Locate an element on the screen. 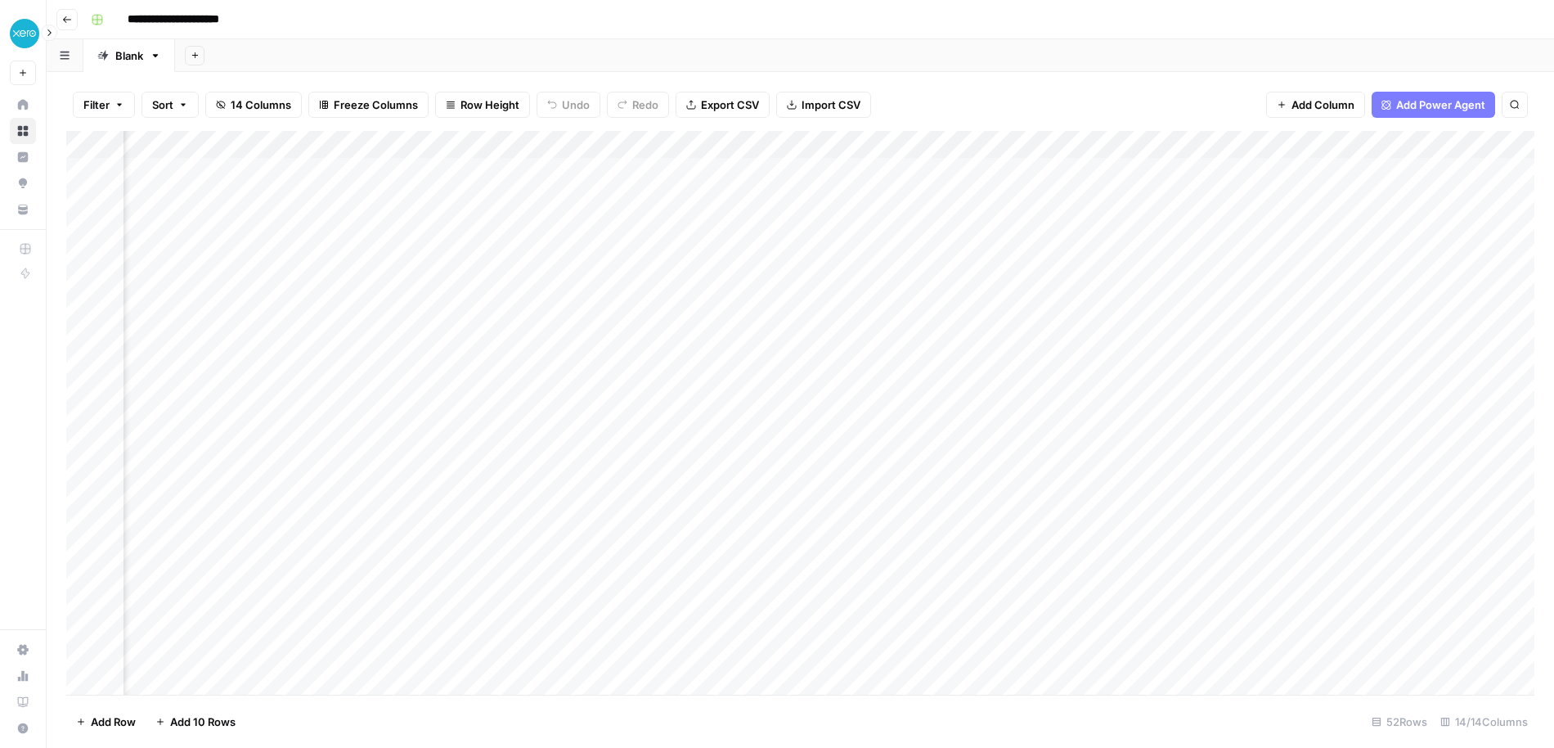  div: 52 Rows is located at coordinates (1400, 722).